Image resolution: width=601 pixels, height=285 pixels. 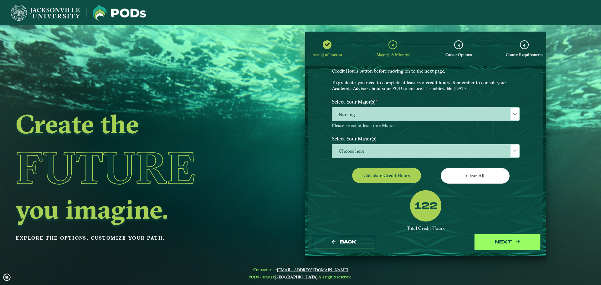 What do you see at coordinates (393, 44) in the screenshot?
I see `span: 2` at bounding box center [393, 44].